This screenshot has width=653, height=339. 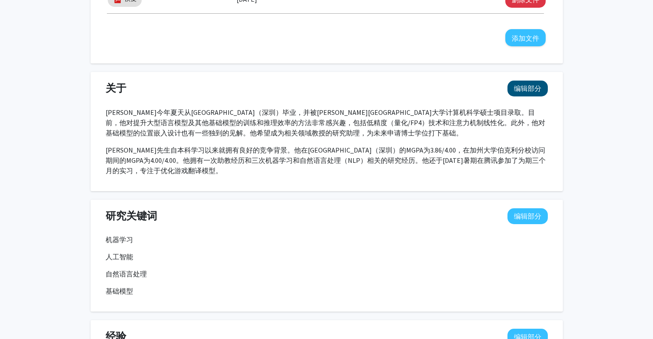 I want to click on font: 基础模型, so click(x=119, y=291).